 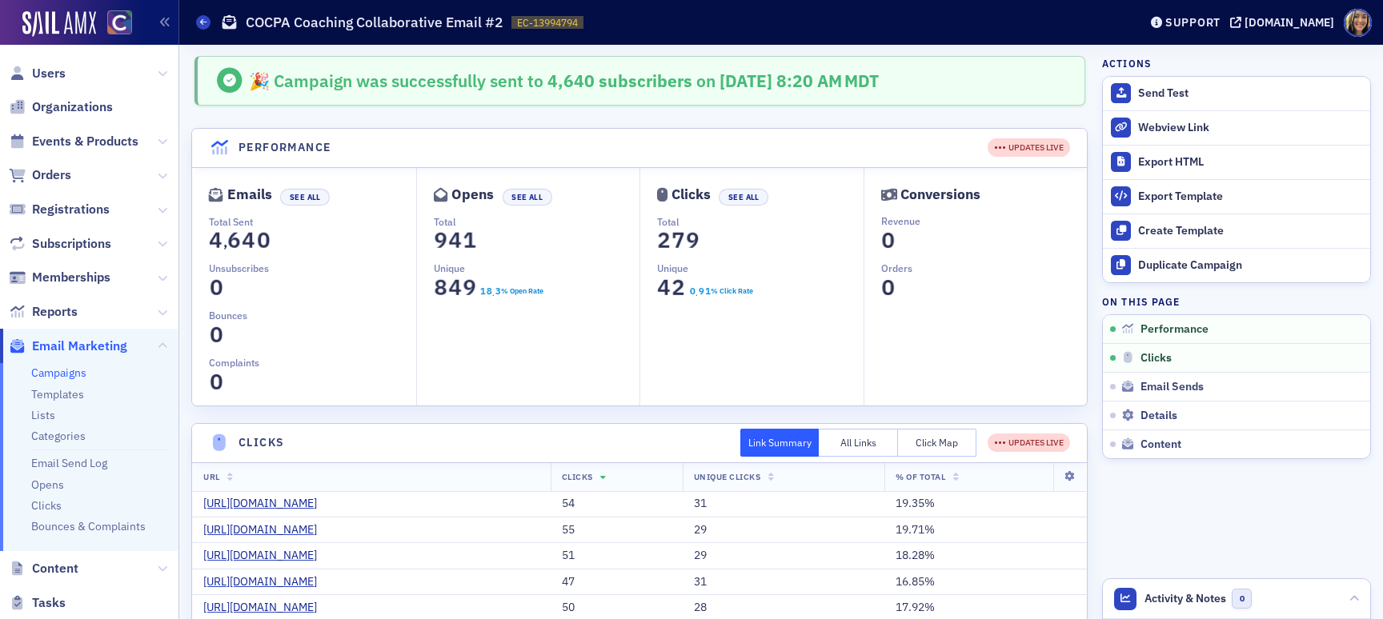 What do you see at coordinates (1159, 416) in the screenshot?
I see `span: Details` at bounding box center [1159, 416].